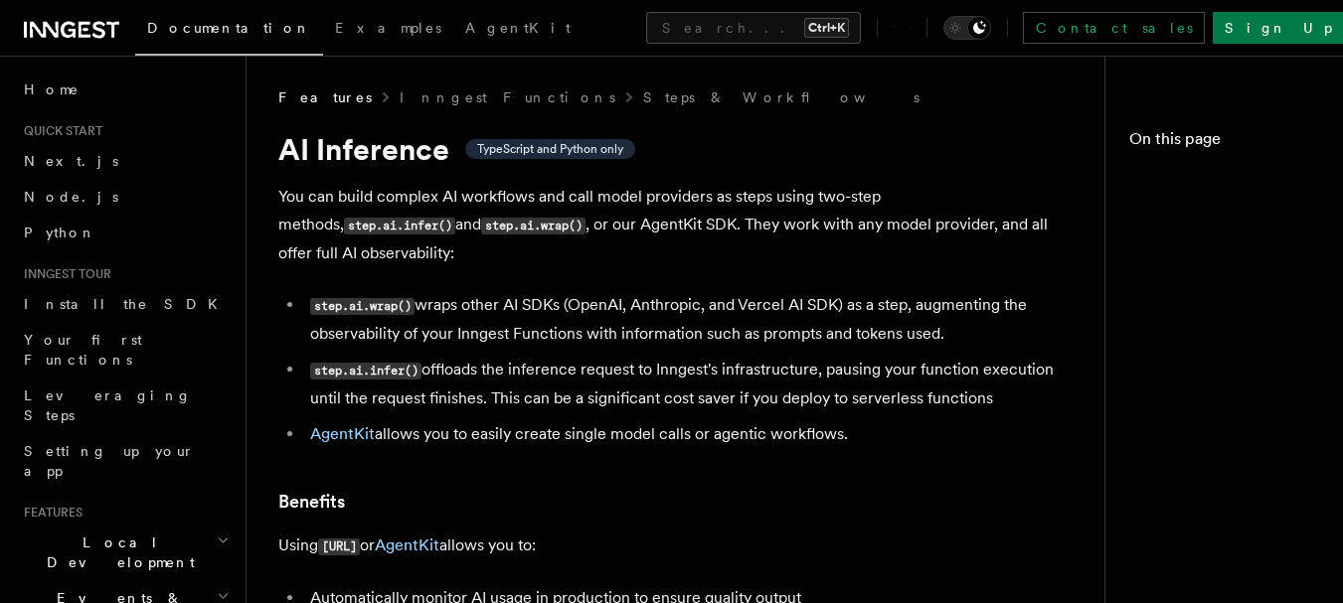  Describe the element at coordinates (388, 28) in the screenshot. I see `span: Examples` at that location.